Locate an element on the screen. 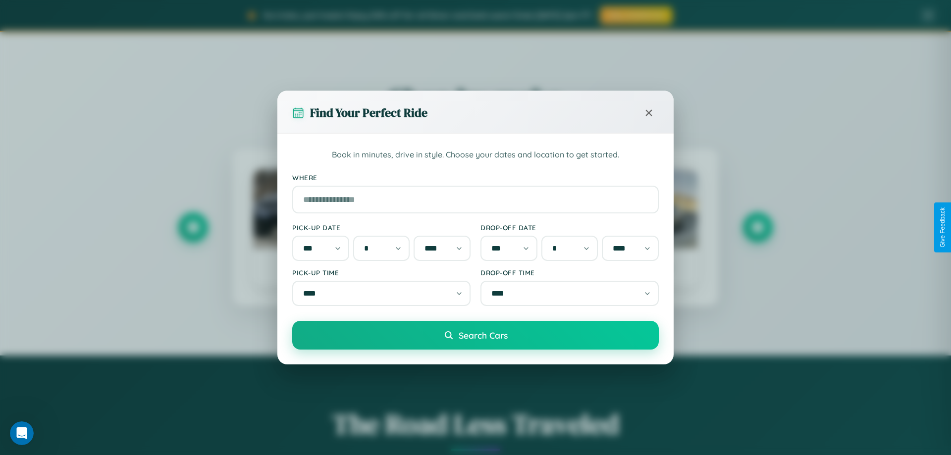 The image size is (951, 455). label: Pick-up Time is located at coordinates (381, 272).